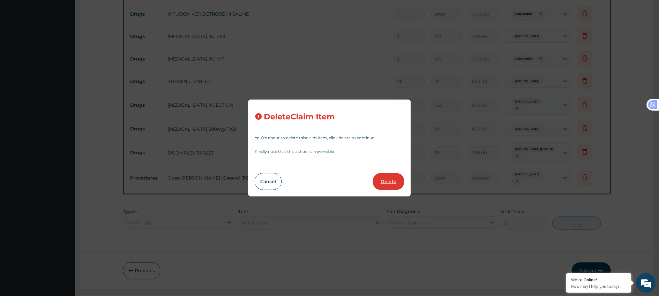  I want to click on button: Delete, so click(388, 181).